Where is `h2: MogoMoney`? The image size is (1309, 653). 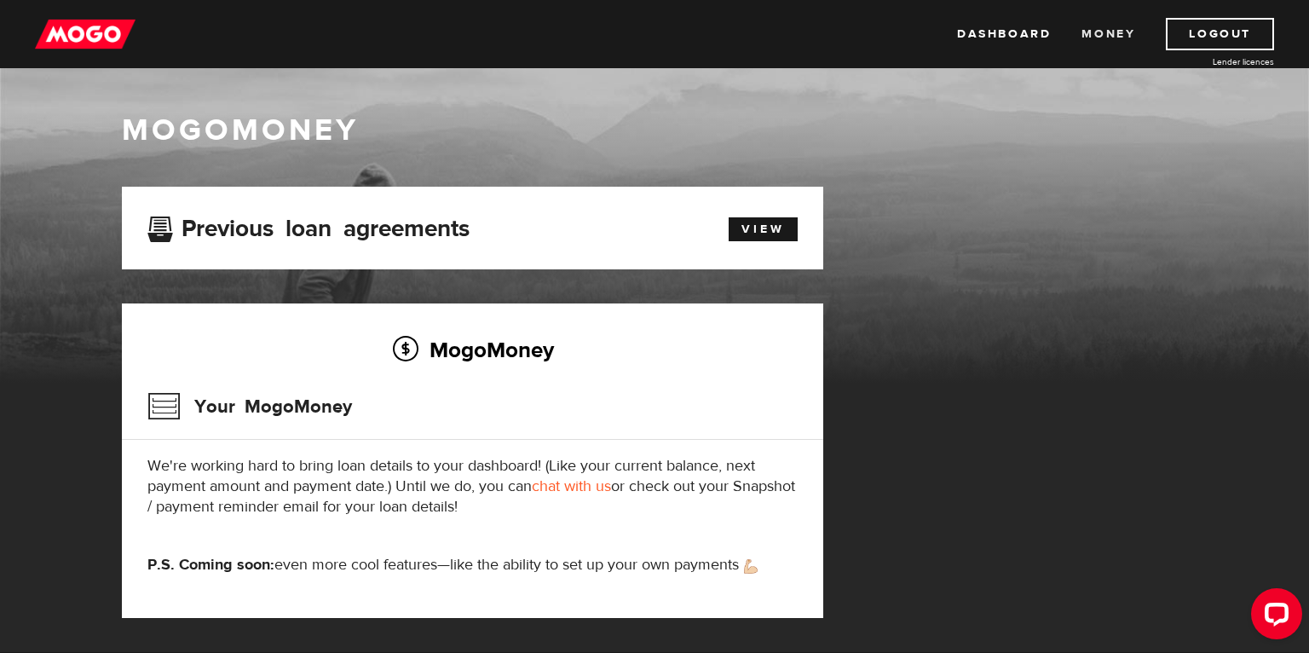 h2: MogoMoney is located at coordinates (472, 349).